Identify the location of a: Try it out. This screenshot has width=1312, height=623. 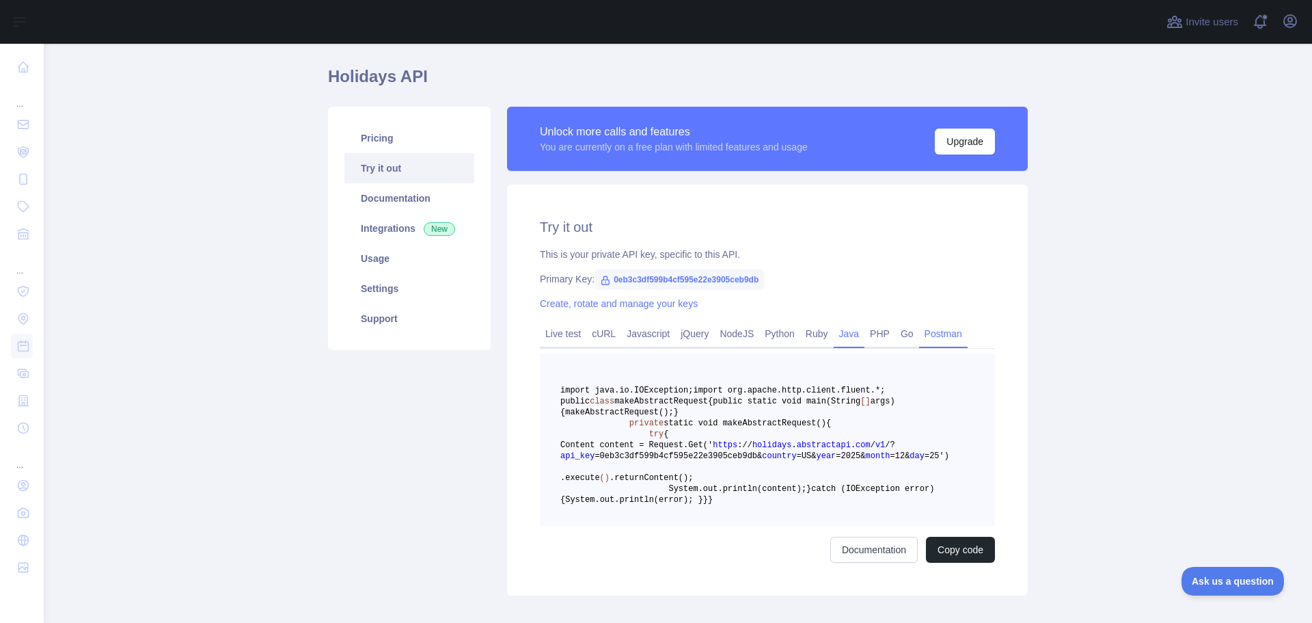
(409, 168).